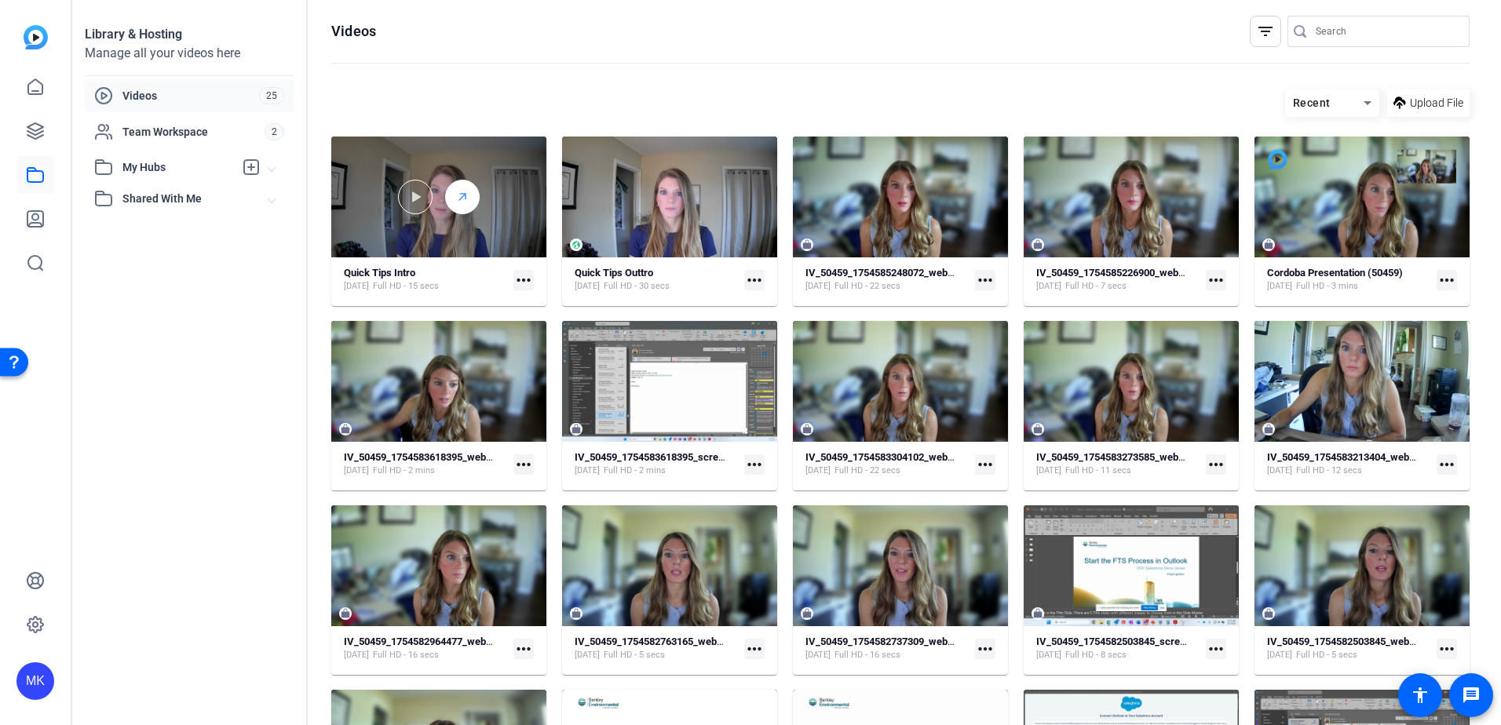 This screenshot has width=1501, height=725. Describe the element at coordinates (406, 287) in the screenshot. I see `span: Full HD - 15 secs` at that location.